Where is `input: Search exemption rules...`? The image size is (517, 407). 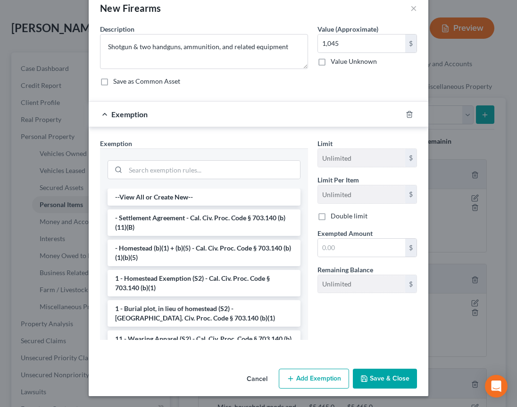 input: Search exemption rules... is located at coordinates (213, 170).